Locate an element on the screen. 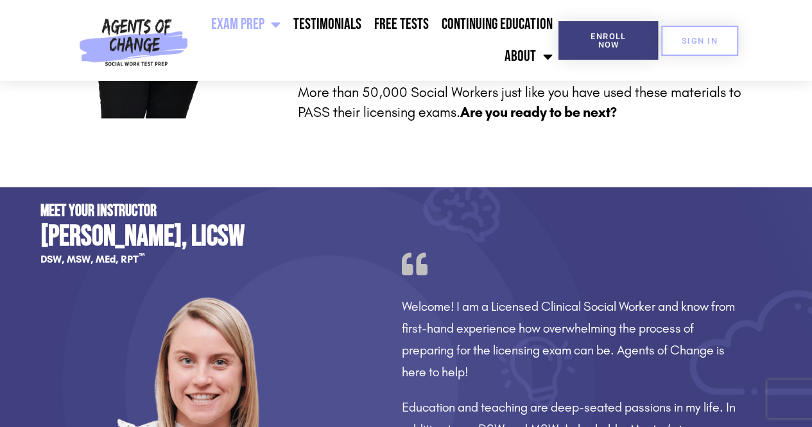  a: SIGN IN is located at coordinates (700, 40).